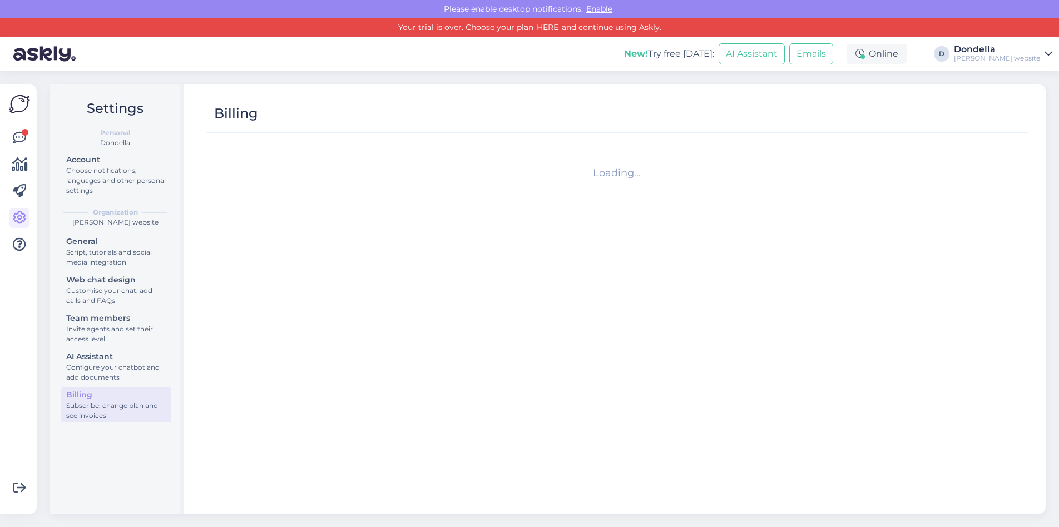 Image resolution: width=1059 pixels, height=527 pixels. Describe the element at coordinates (116, 241) in the screenshot. I see `div: General` at that location.